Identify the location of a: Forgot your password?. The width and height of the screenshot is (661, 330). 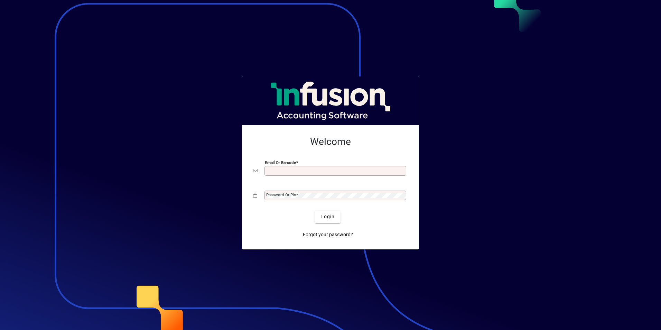
(328, 235).